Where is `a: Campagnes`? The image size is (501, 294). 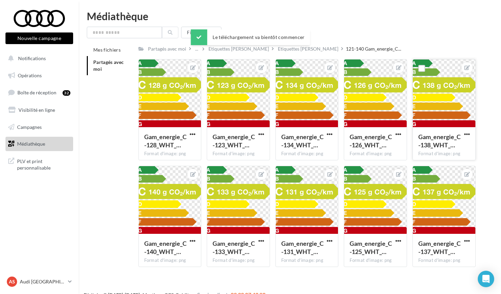 a: Campagnes is located at coordinates (39, 127).